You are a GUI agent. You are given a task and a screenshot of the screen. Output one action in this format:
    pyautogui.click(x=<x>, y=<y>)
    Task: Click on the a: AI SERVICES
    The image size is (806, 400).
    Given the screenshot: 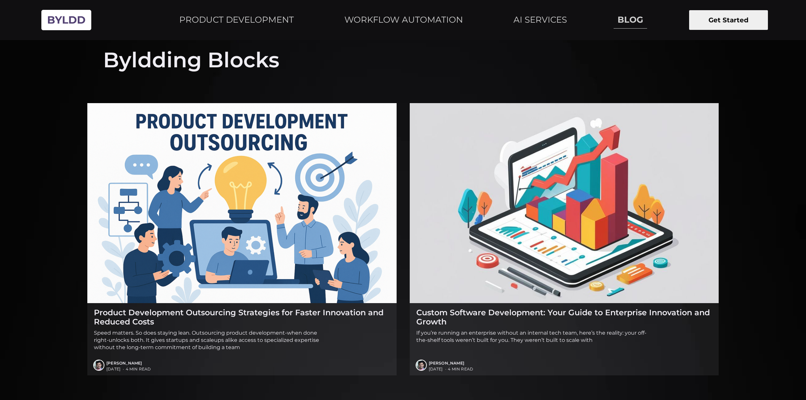 What is the action you would take?
    pyautogui.click(x=540, y=20)
    